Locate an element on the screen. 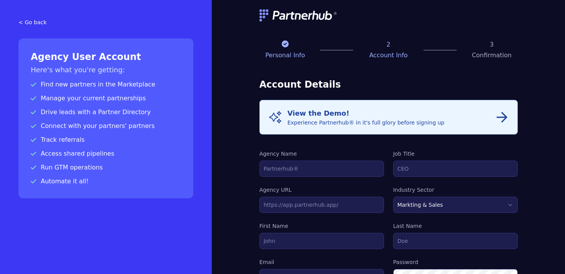 This screenshot has width=565, height=274. p: Connect with your partners' partners is located at coordinates (106, 126).